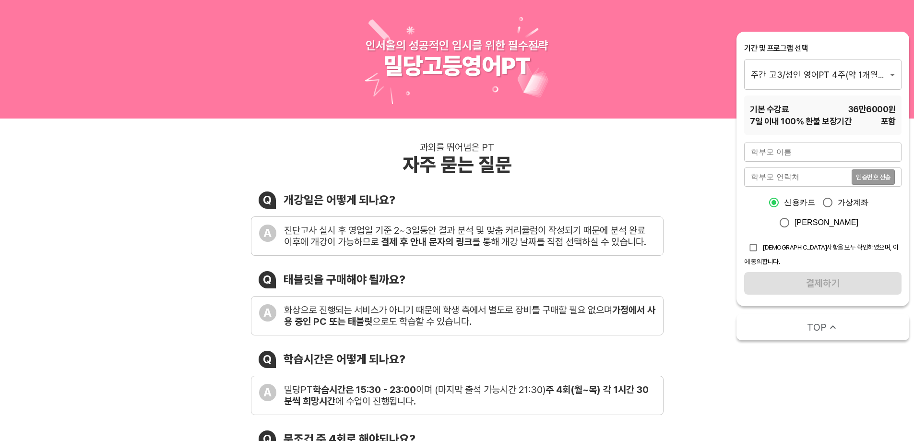 This screenshot has width=914, height=441. I want to click on div: 화상으로 진행되는 서비스가 아니기 때문에 학생 측에서 별도로 장비를 구매할 필요 없으며 으로도 학습할 수 있습니다., so click(470, 316).